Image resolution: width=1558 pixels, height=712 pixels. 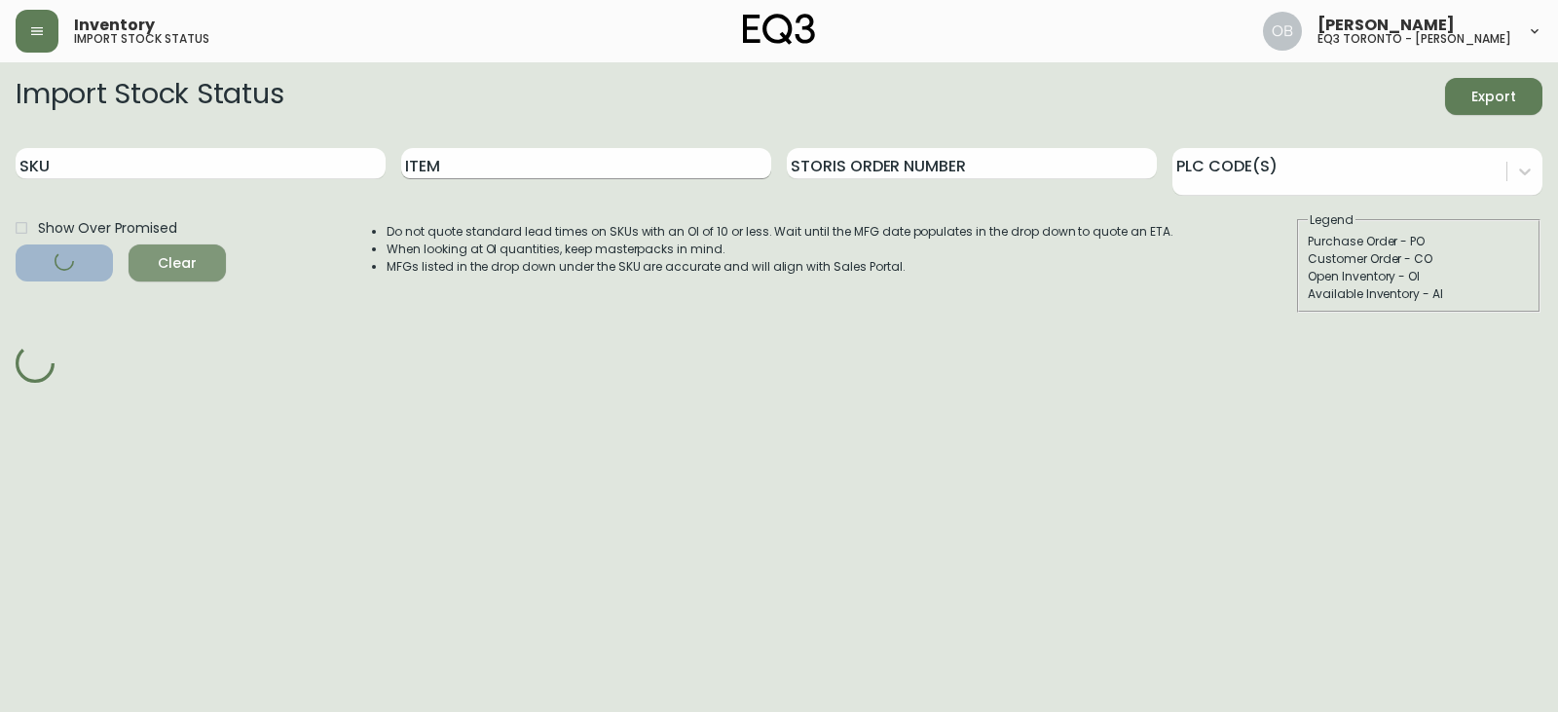 What do you see at coordinates (177, 263) in the screenshot?
I see `button: Clear` at bounding box center [177, 263].